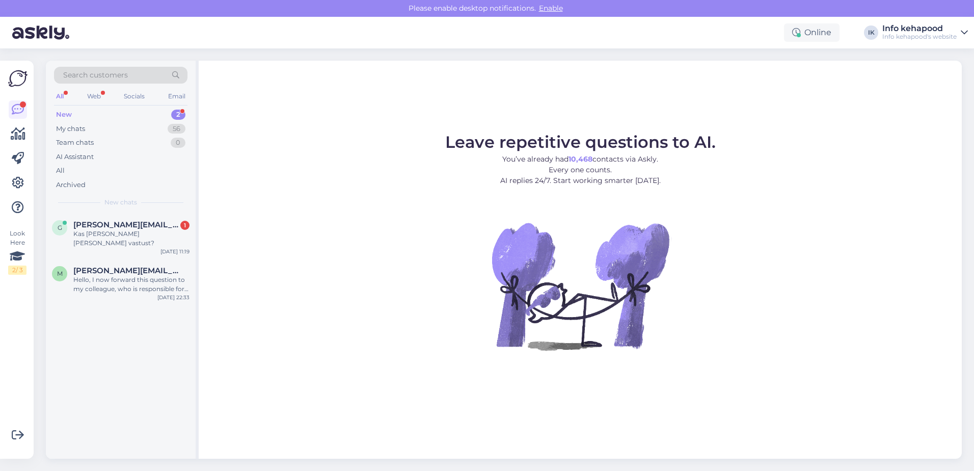 Image resolution: width=974 pixels, height=471 pixels. Describe the element at coordinates (177, 96) in the screenshot. I see `div: Email` at that location.